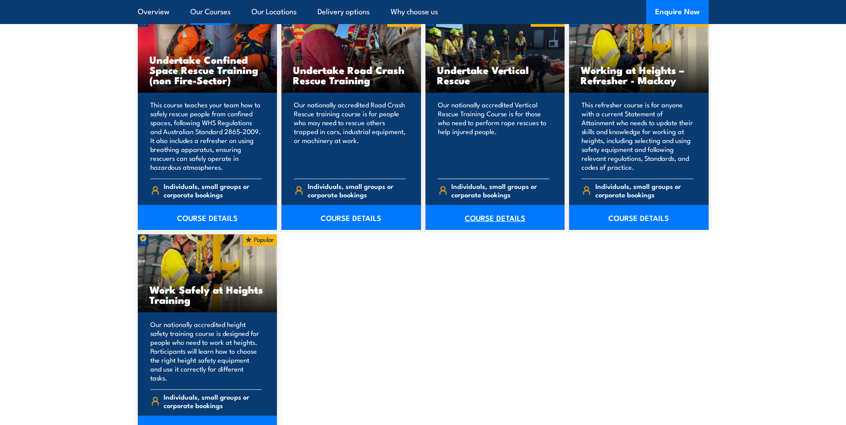  What do you see at coordinates (351, 75) in the screenshot?
I see `h3: Undertake Road Crash Rescue Training` at bounding box center [351, 75].